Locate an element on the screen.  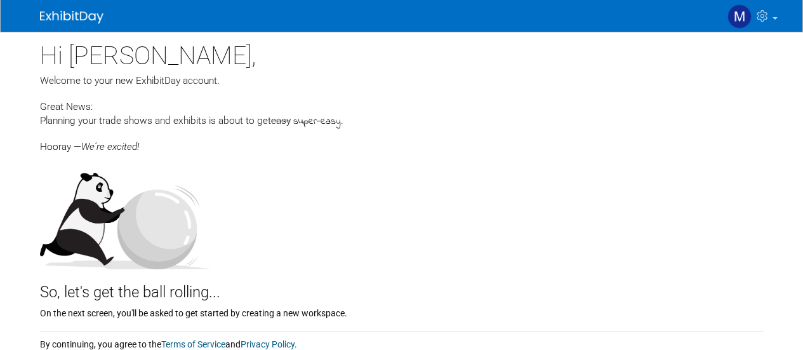
div: Great News: is located at coordinates (402, 106).